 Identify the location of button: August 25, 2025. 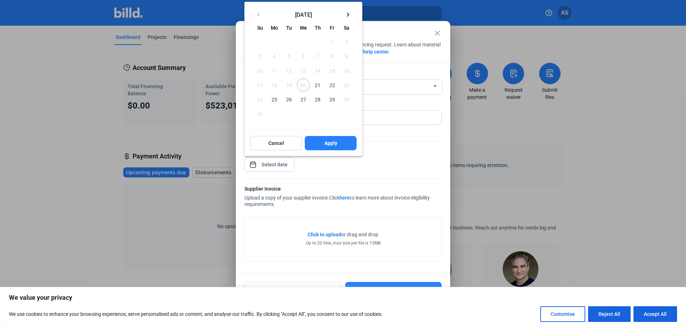
(274, 99).